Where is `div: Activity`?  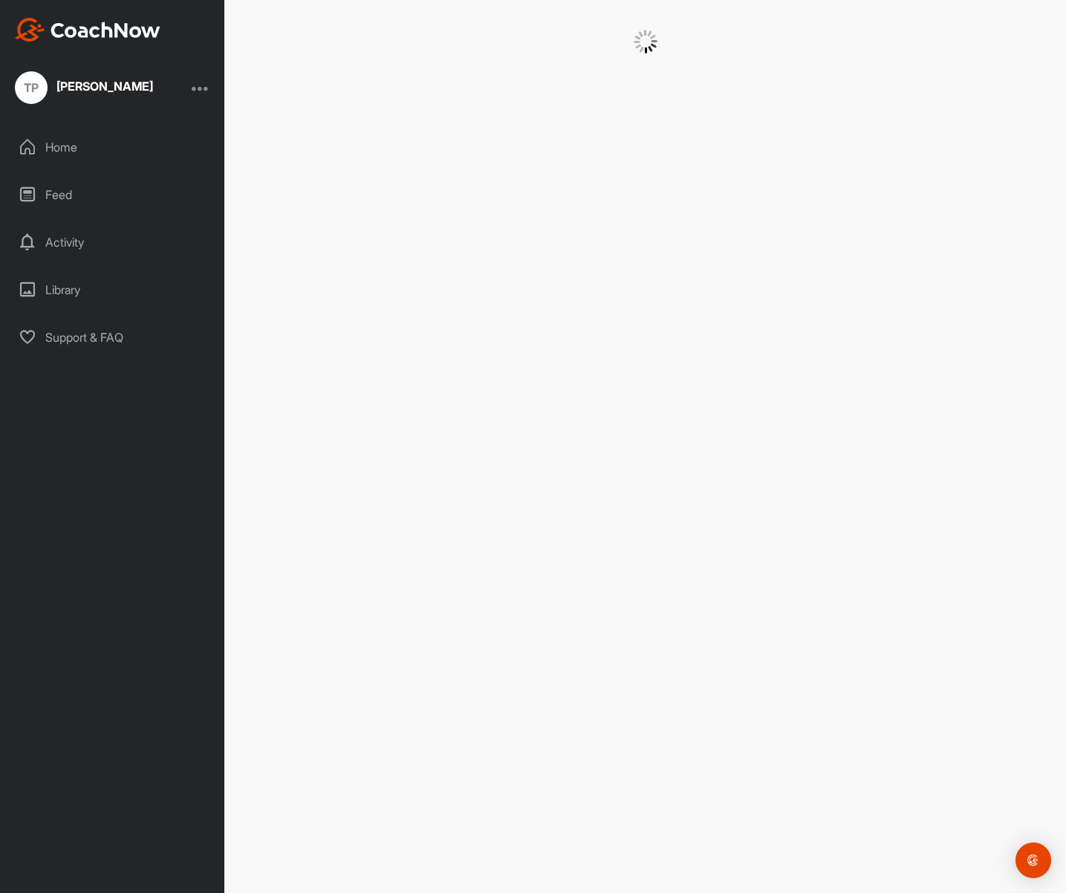
div: Activity is located at coordinates (113, 242).